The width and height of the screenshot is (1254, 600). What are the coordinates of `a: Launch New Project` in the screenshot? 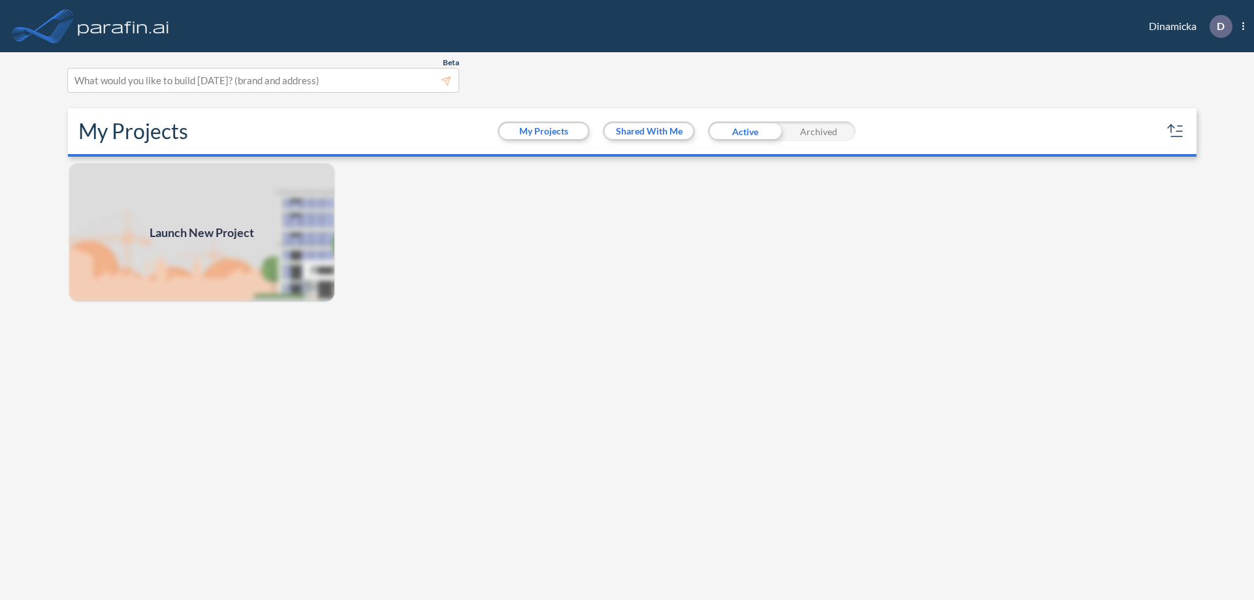 It's located at (202, 232).